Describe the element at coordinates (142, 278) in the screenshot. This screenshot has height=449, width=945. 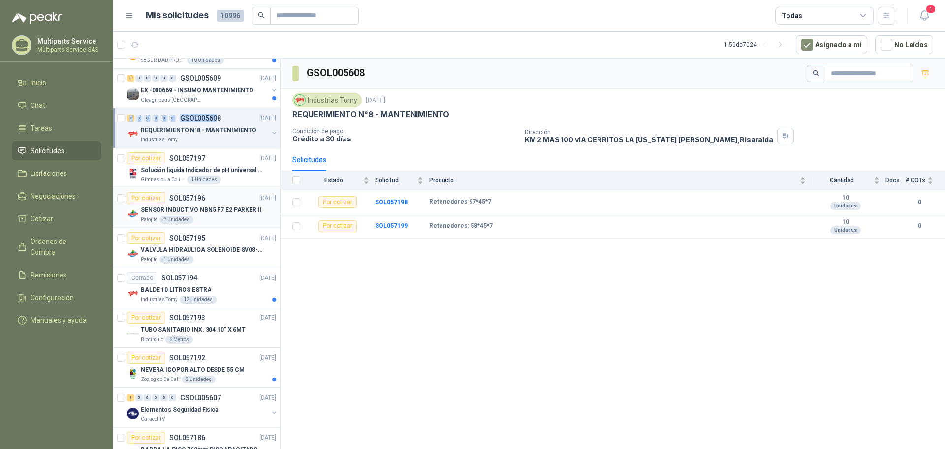
I see `div: Cerrado` at that location.